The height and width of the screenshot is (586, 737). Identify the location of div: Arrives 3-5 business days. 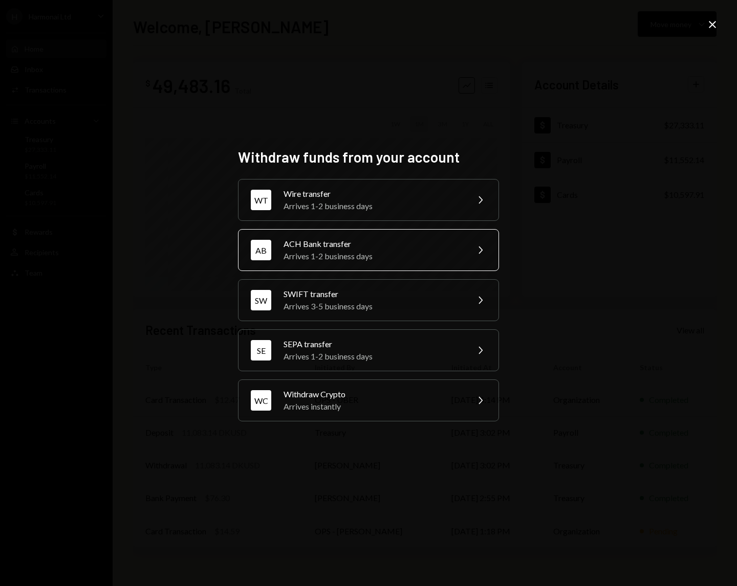
(373, 307).